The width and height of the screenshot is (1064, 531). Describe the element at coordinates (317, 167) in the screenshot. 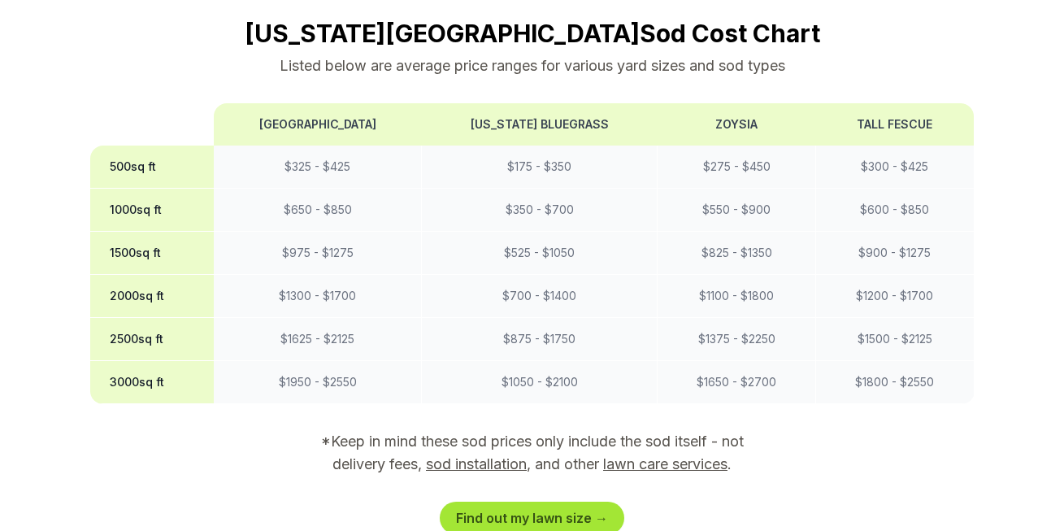

I see `td: $ 325 - $ 425` at that location.